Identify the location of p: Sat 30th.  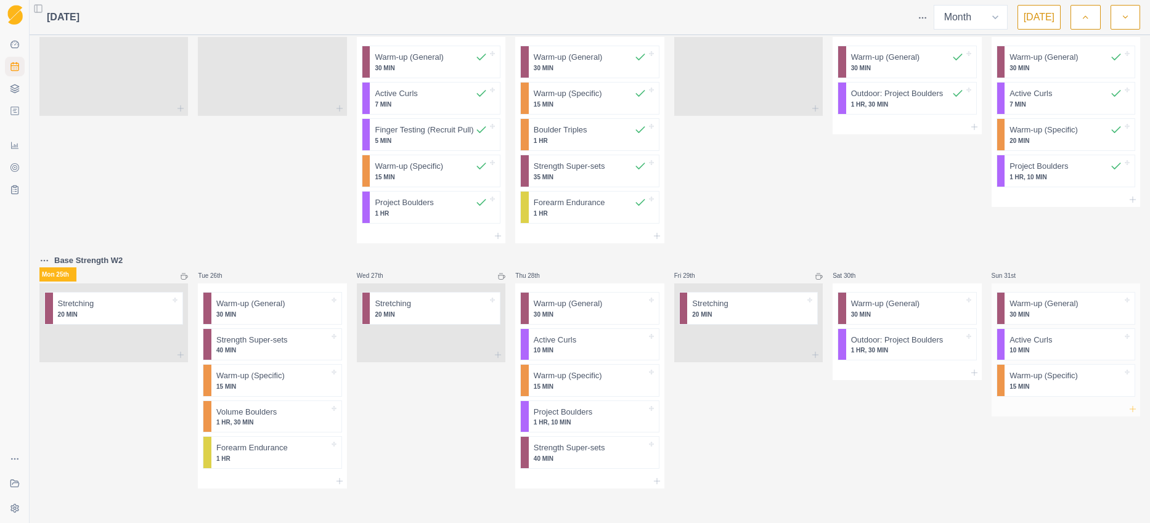
(851, 276).